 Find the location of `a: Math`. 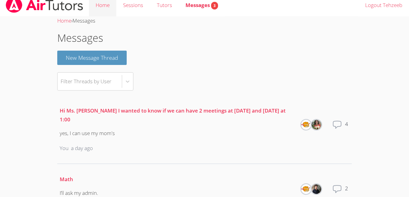

a: Math is located at coordinates (66, 179).